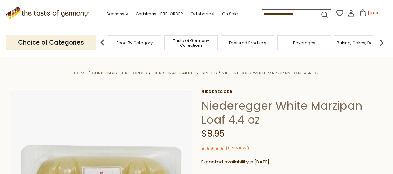 This screenshot has width=393, height=174. What do you see at coordinates (135, 43) in the screenshot?
I see `a: Food By Category` at bounding box center [135, 43].